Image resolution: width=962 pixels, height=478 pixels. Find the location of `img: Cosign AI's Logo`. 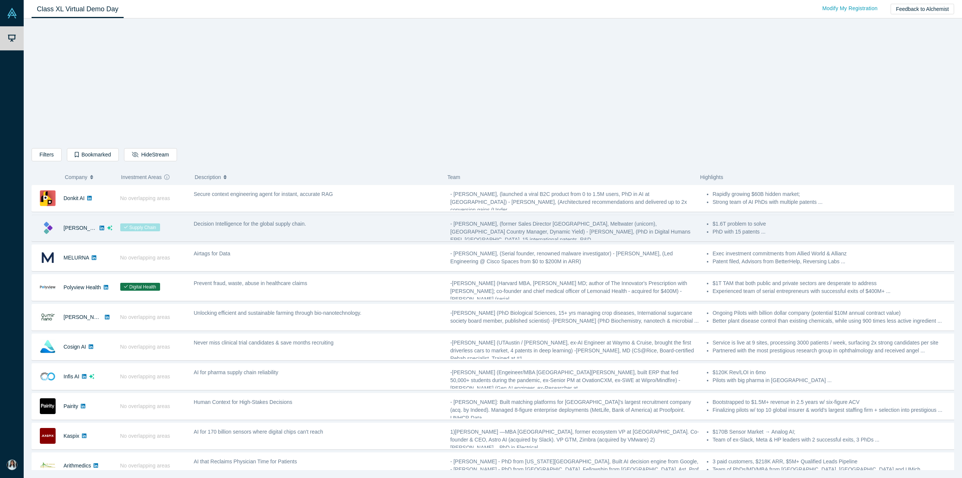

img: Cosign AI's Logo is located at coordinates (48, 346).